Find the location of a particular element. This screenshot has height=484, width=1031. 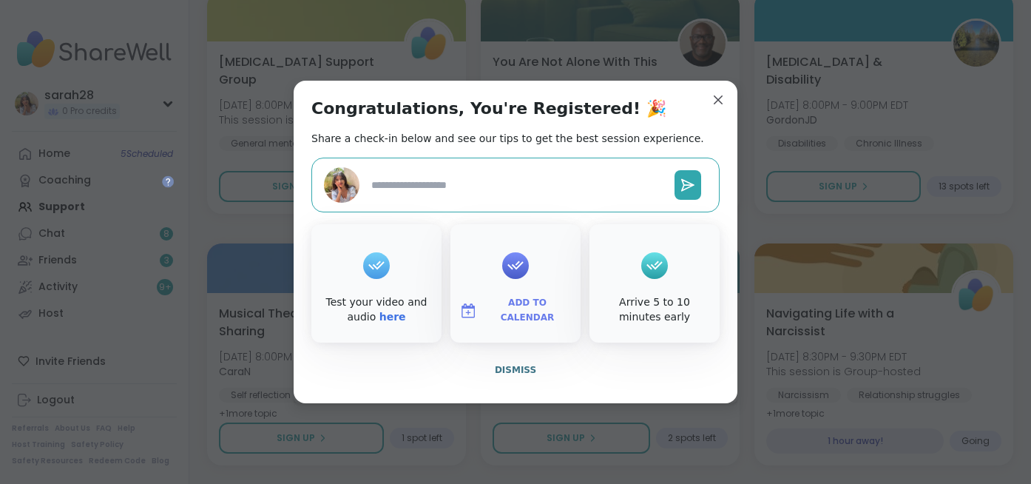

img: ShareWell Logomark is located at coordinates (468, 311).